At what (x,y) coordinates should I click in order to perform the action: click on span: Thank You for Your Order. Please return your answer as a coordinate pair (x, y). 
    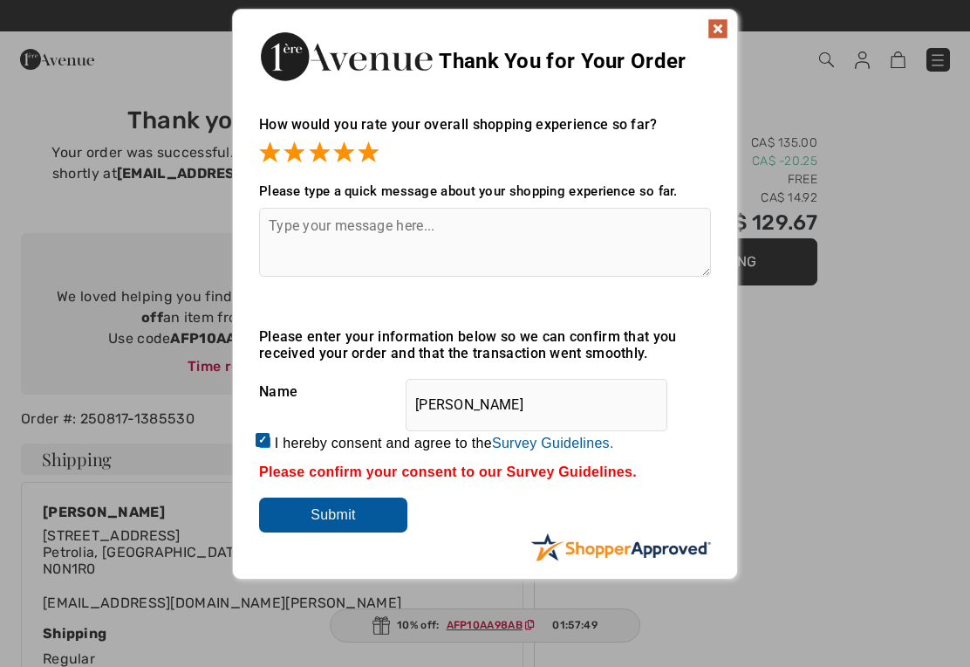
    Looking at the image, I should click on (562, 61).